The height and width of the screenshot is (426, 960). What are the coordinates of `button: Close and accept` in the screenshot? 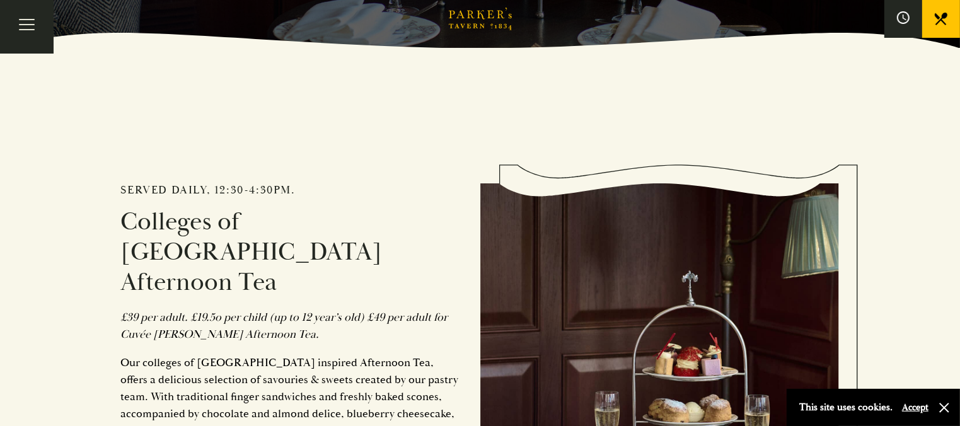 It's located at (944, 408).